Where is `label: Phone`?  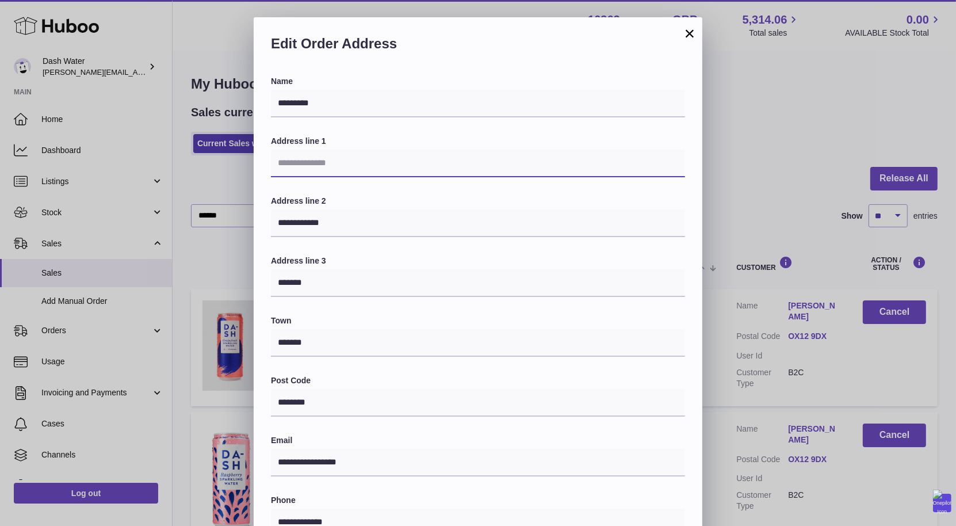 label: Phone is located at coordinates (478, 500).